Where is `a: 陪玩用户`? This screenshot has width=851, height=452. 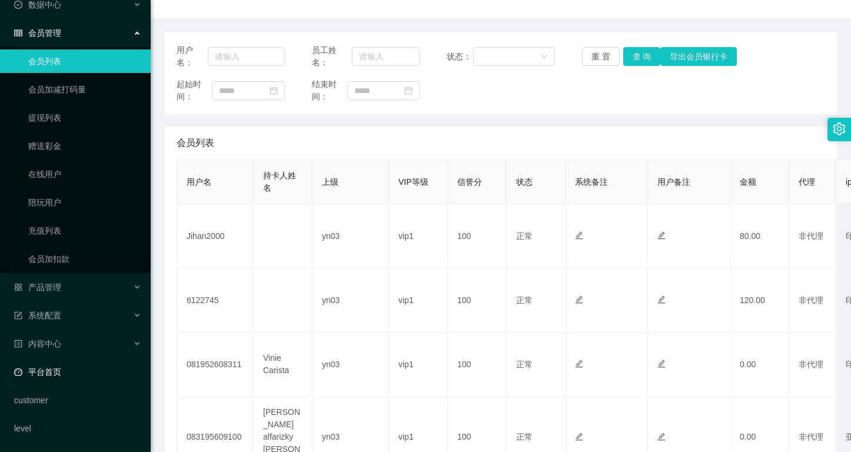
a: 陪玩用户 is located at coordinates (85, 202).